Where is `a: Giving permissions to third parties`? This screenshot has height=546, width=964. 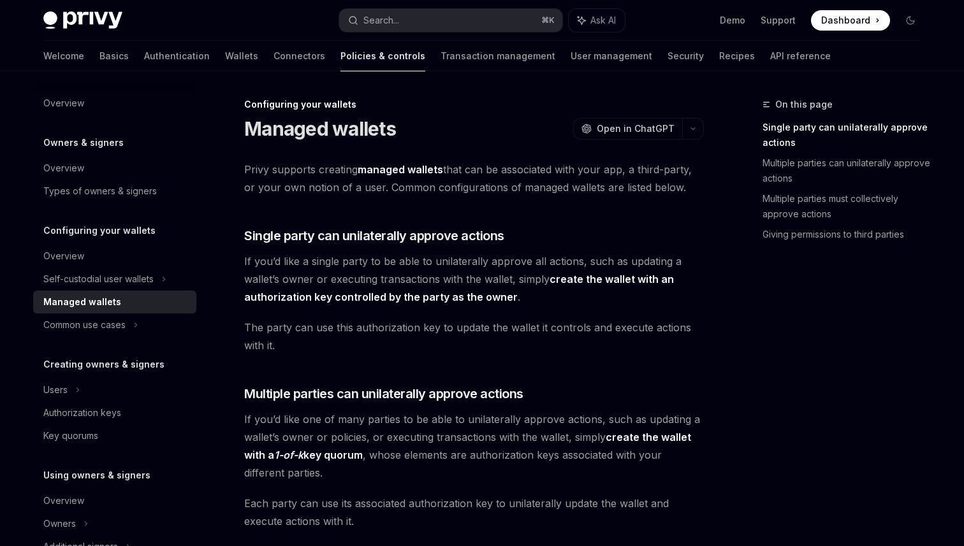 a: Giving permissions to third parties is located at coordinates (846, 235).